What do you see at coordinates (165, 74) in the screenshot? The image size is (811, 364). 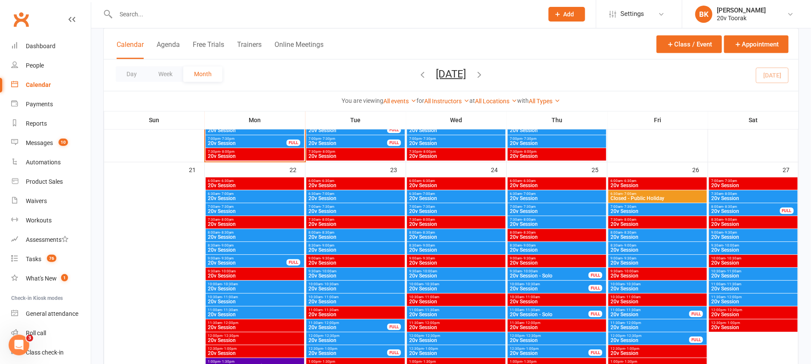 I see `button: Week` at bounding box center [165, 74].